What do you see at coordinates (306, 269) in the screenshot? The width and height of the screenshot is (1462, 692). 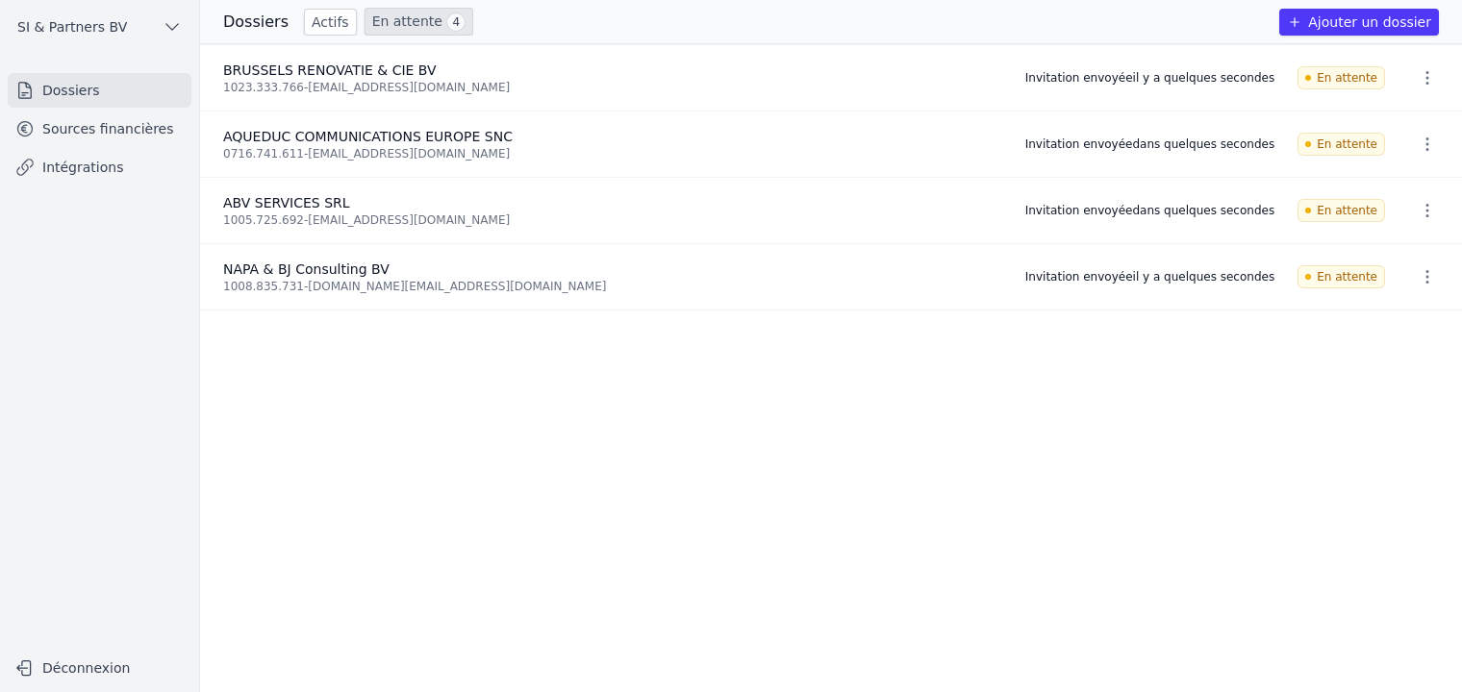 I see `span: NAPA & BJ Consulting BV` at bounding box center [306, 269].